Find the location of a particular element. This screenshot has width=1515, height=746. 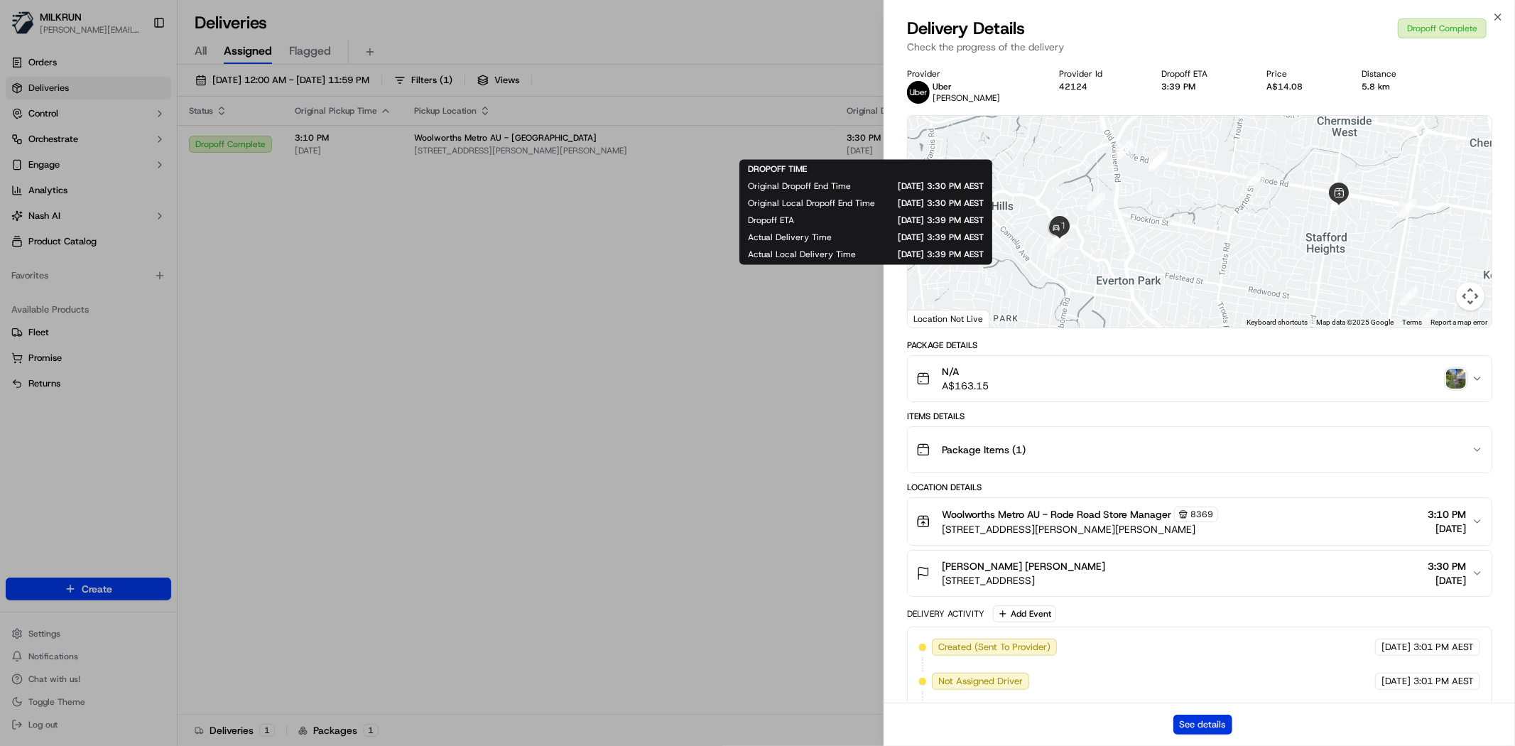

div: Package Details is located at coordinates (1200, 345).